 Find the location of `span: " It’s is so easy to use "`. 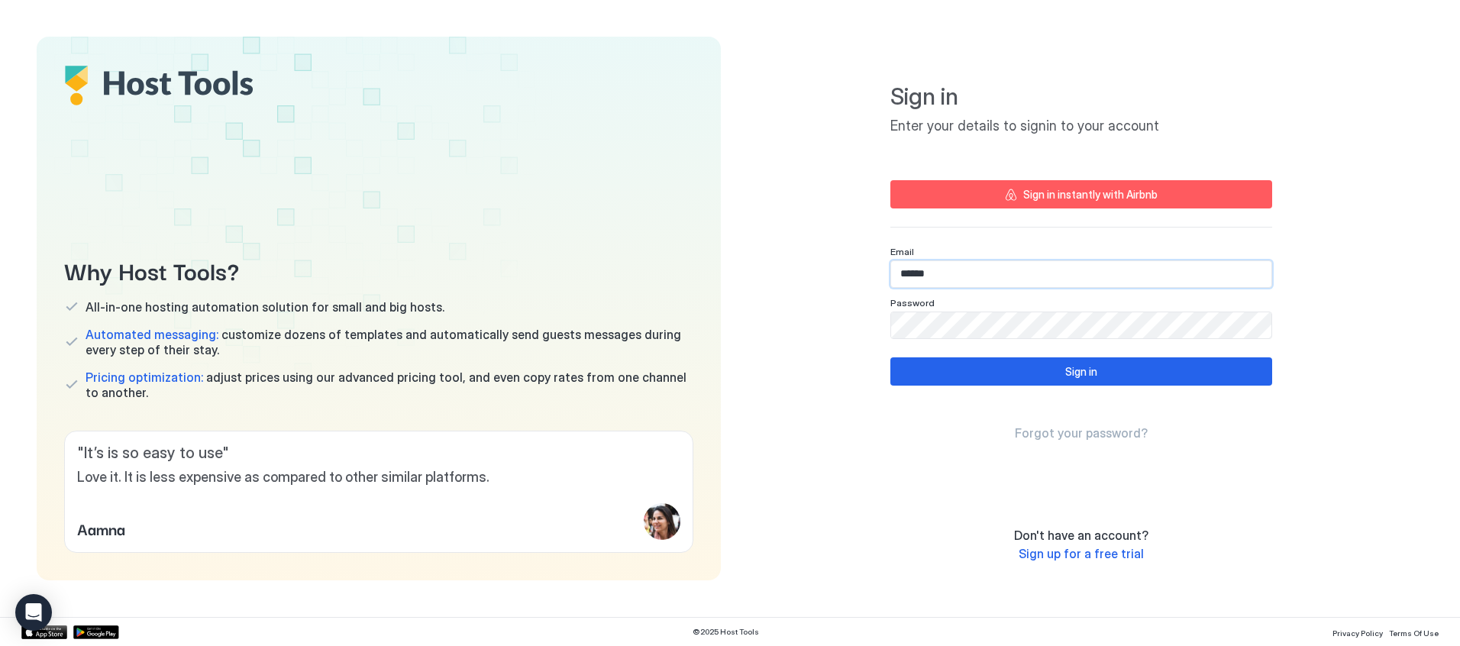

span: " It’s is so easy to use " is located at coordinates (379, 453).